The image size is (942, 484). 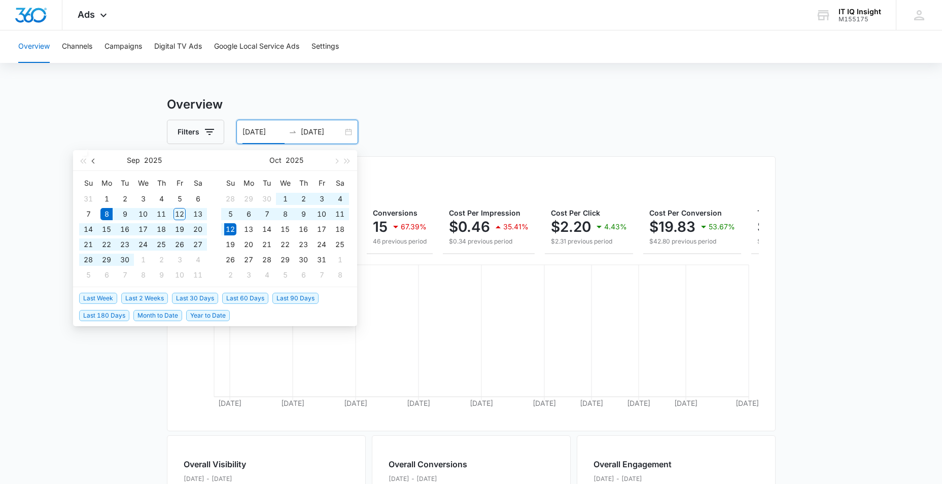 What do you see at coordinates (107, 214) in the screenshot?
I see `td: 2025-09-08` at bounding box center [107, 214].